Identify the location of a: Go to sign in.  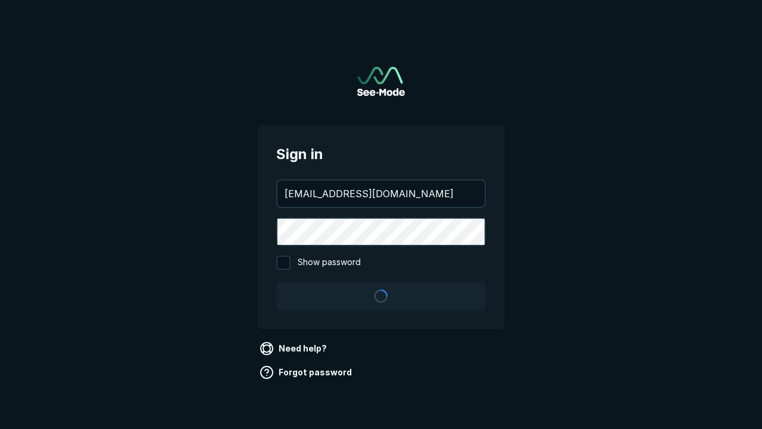
(381, 81).